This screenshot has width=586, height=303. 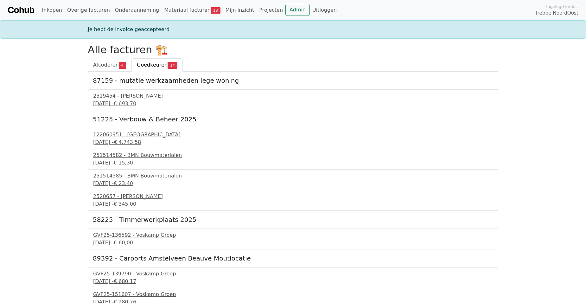 What do you see at coordinates (52, 10) in the screenshot?
I see `a: Inkopen` at bounding box center [52, 10].